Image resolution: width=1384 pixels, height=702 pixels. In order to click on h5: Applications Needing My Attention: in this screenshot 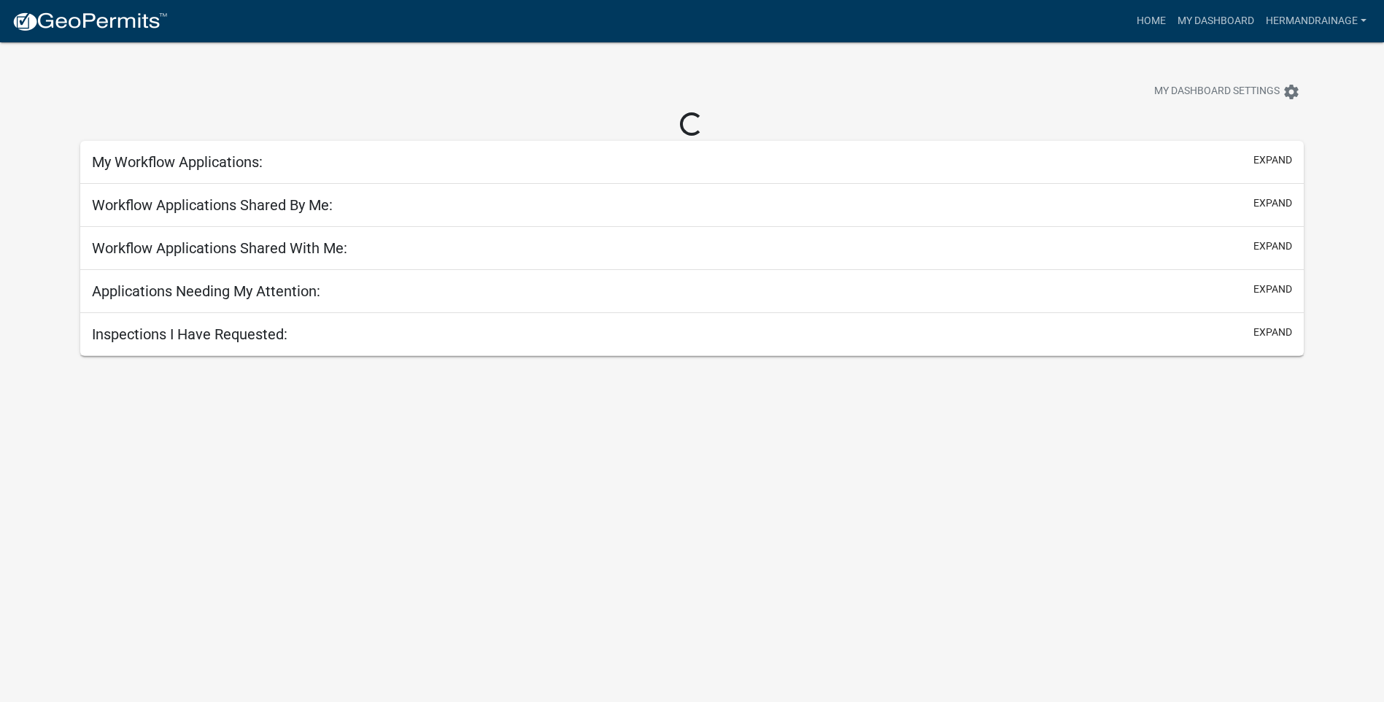, I will do `click(206, 291)`.